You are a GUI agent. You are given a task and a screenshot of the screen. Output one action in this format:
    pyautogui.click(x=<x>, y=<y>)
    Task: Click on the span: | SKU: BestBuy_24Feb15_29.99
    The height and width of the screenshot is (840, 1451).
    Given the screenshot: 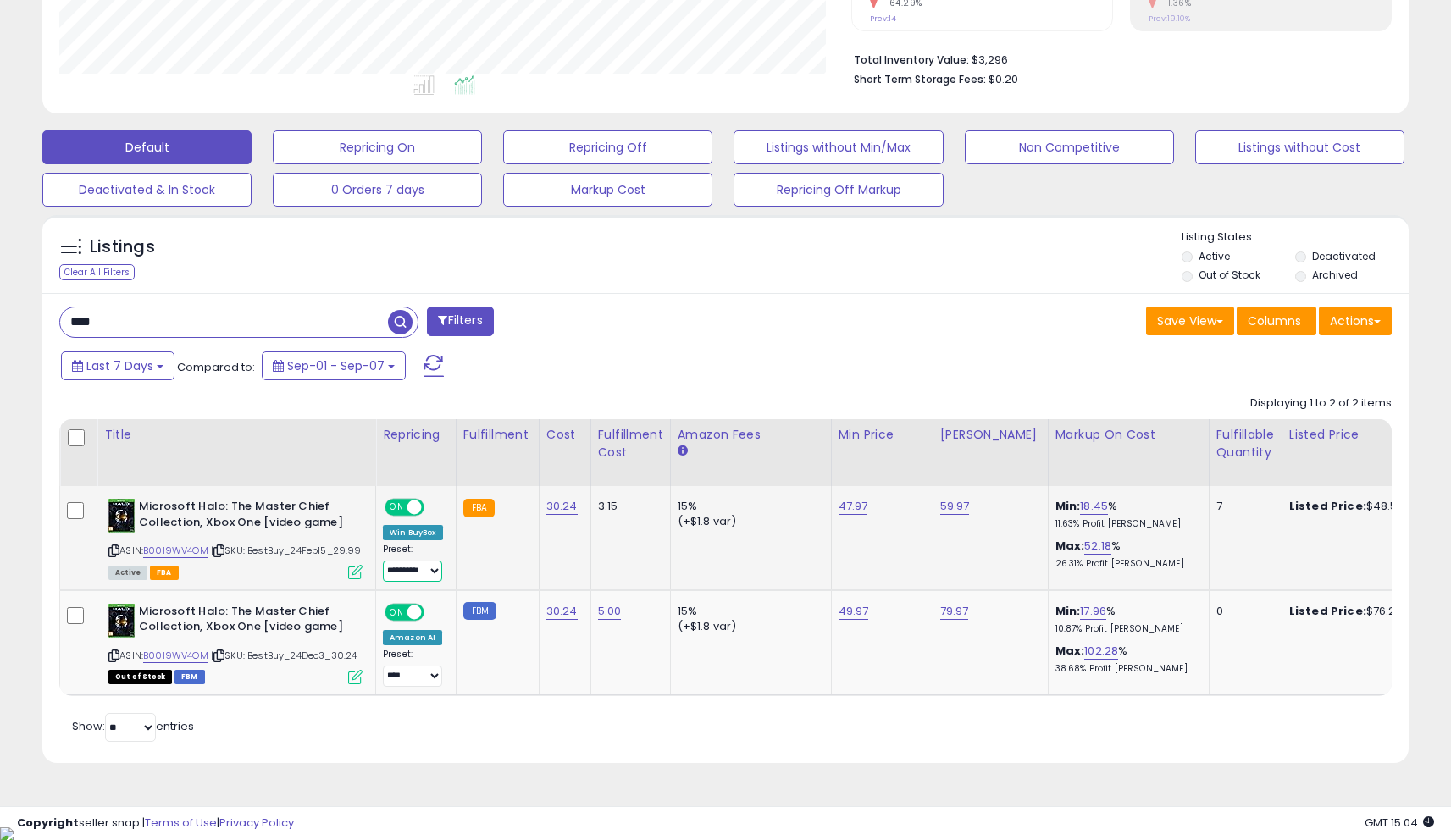 What is the action you would take?
    pyautogui.click(x=286, y=551)
    